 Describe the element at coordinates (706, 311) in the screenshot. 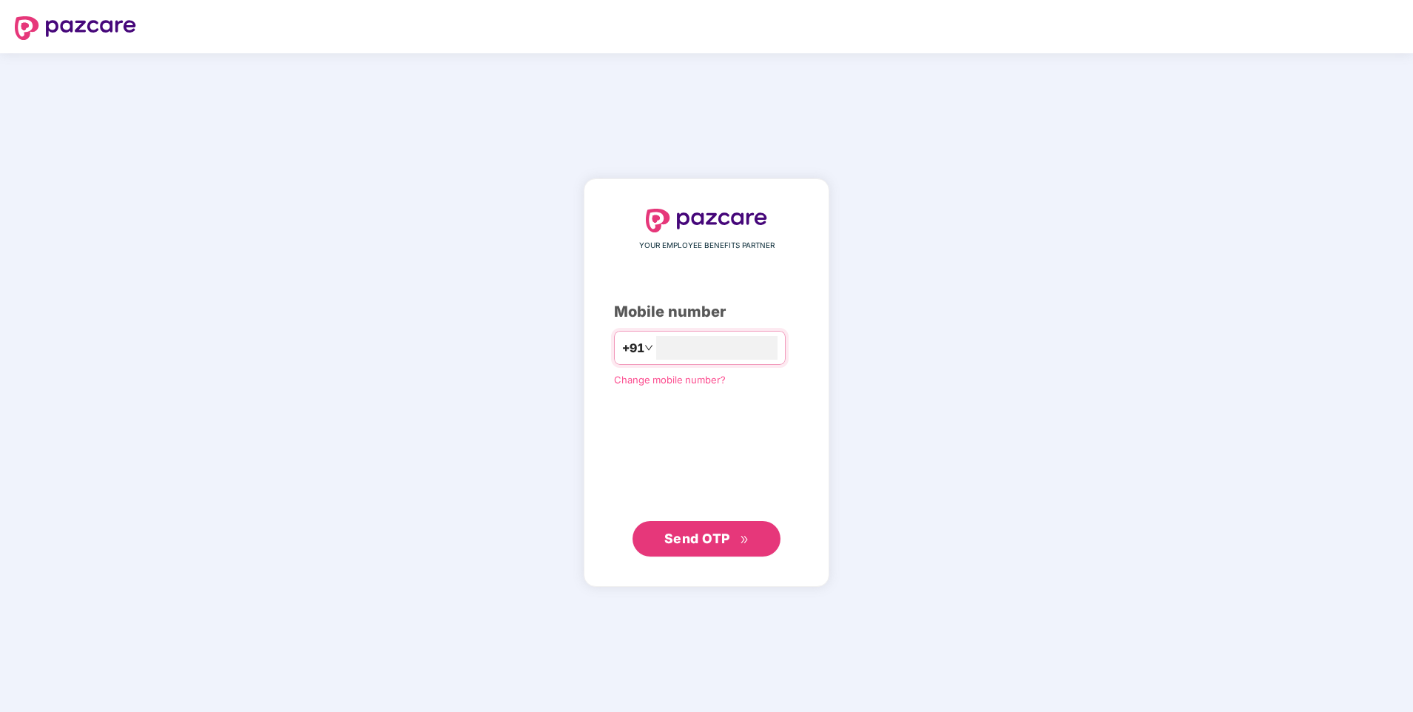

I see `div: Mobile number` at that location.